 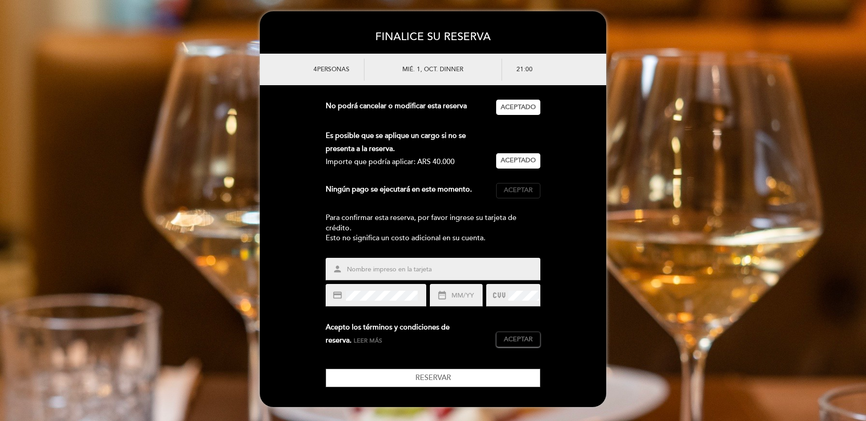 I want to click on div: Acepto los términos y condiciones de reserva., so click(x=411, y=334).